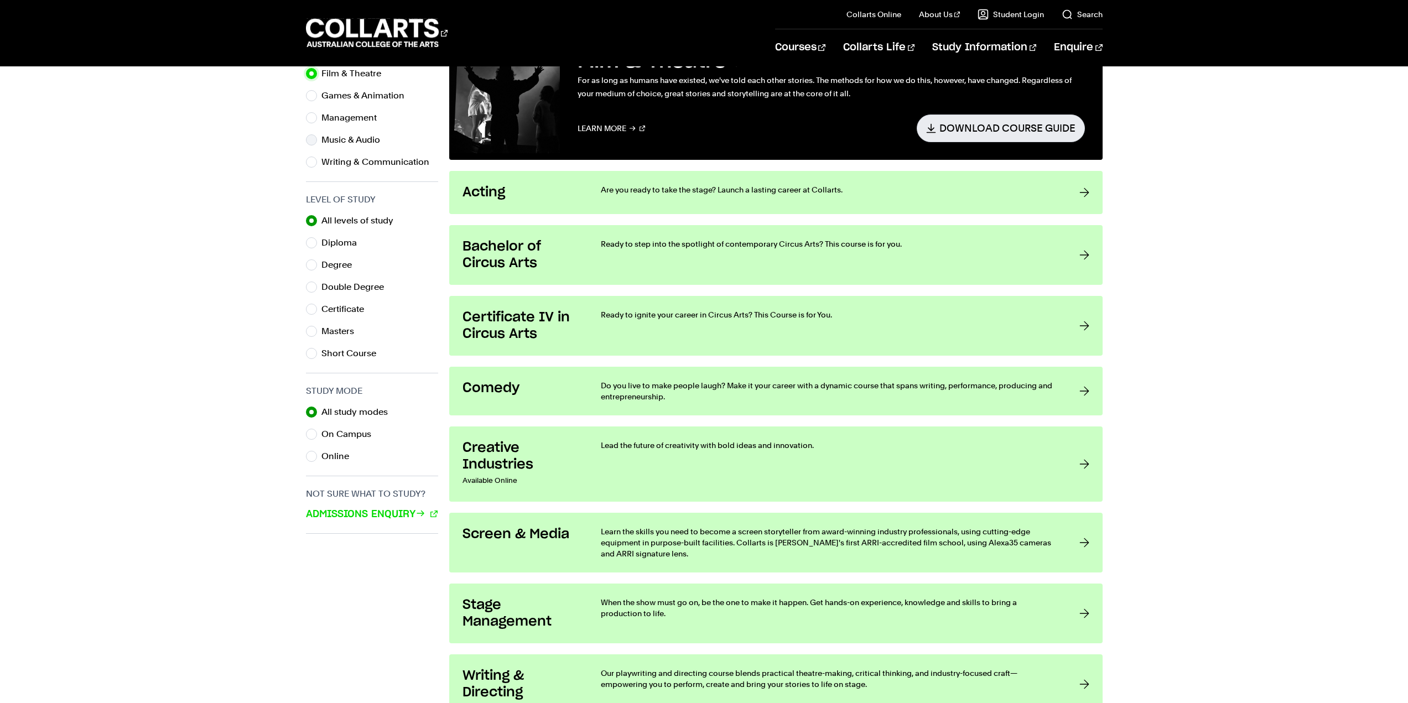 This screenshot has width=1408, height=703. I want to click on a: Collarts Life, so click(879, 48).